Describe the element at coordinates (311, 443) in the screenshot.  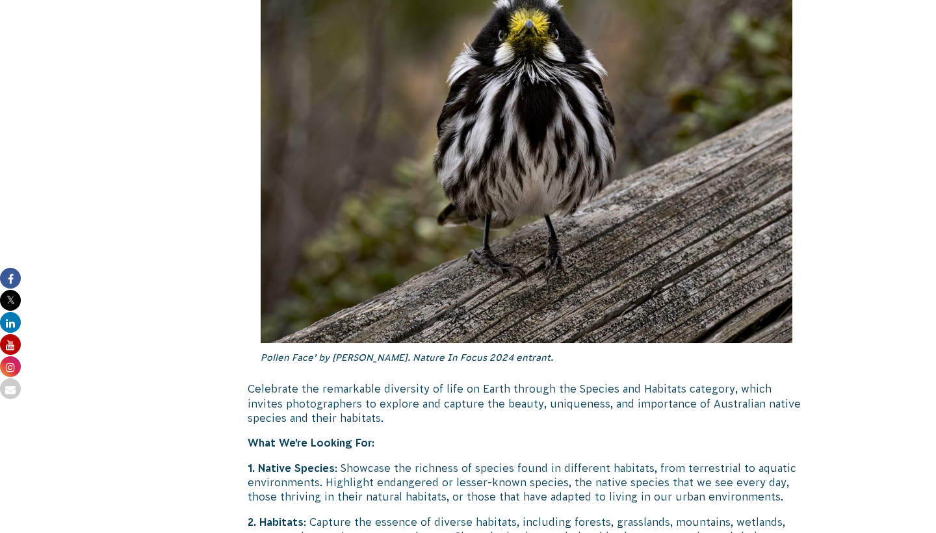
I see `strong: What We’re Looking For:` at that location.